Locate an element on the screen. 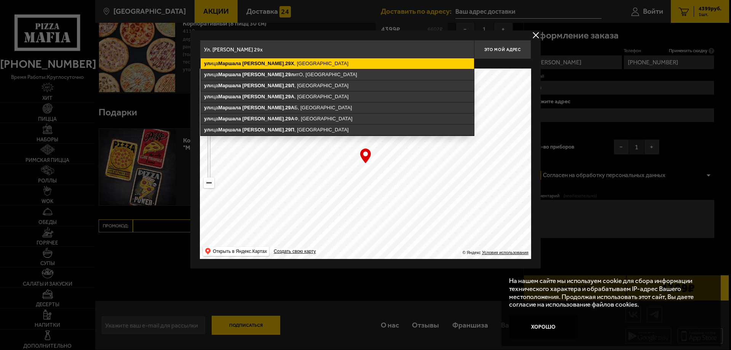 This screenshot has height=350, width=731. p: Укажите дом на карте или в поле ввода is located at coordinates (254, 64).